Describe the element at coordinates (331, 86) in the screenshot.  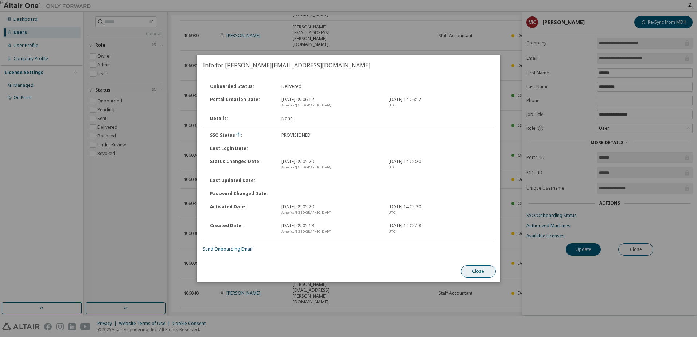
I see `div: Delivered` at that location.